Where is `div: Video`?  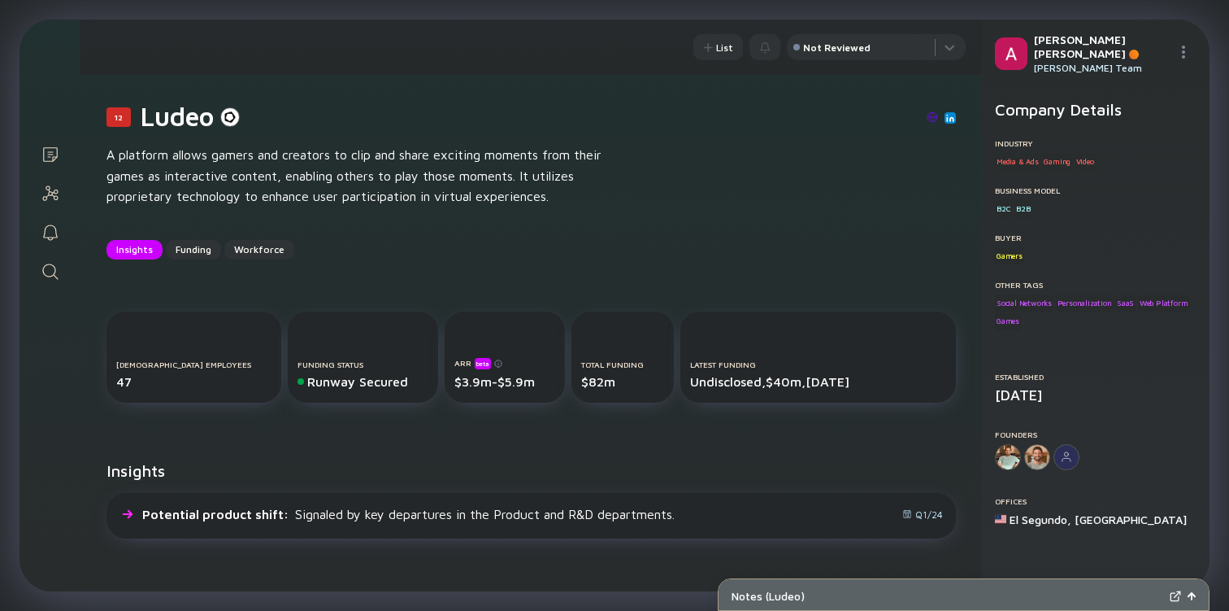
div: Video is located at coordinates (1086, 161).